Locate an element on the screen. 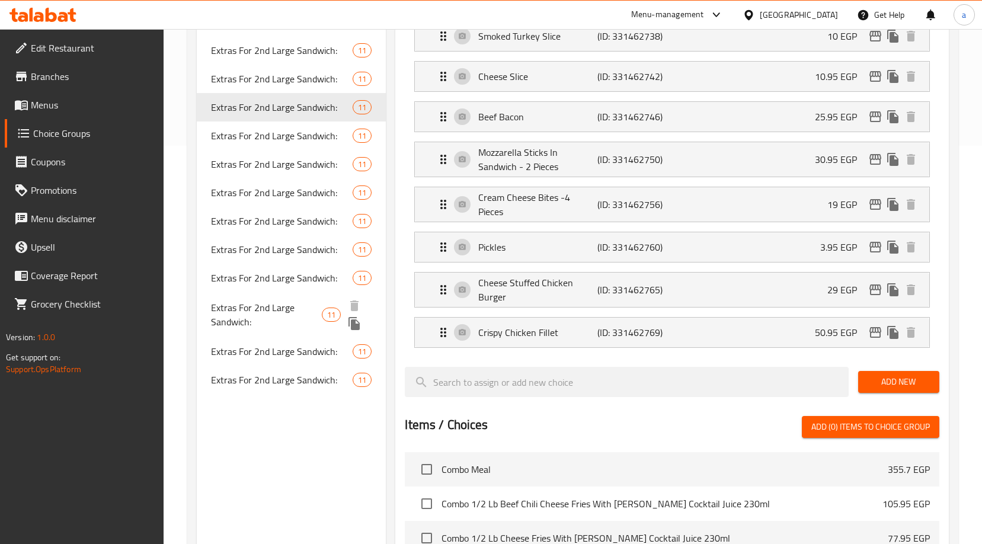 The width and height of the screenshot is (982, 544). p: 30.95 EGP is located at coordinates (840, 159).